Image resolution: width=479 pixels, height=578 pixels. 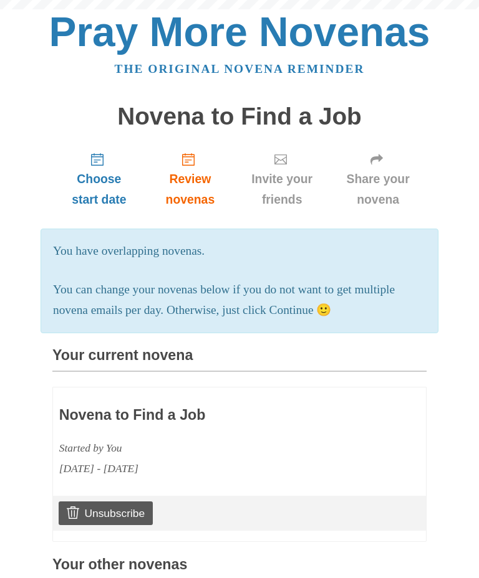 I want to click on h1: Novena to Find a Job, so click(x=239, y=117).